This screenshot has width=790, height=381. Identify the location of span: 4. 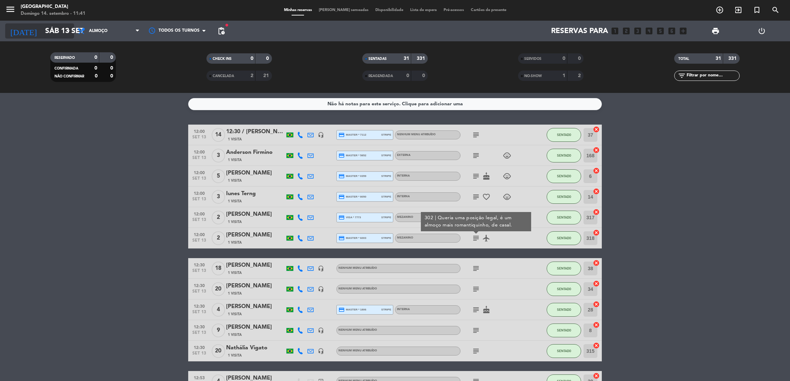
(218, 310).